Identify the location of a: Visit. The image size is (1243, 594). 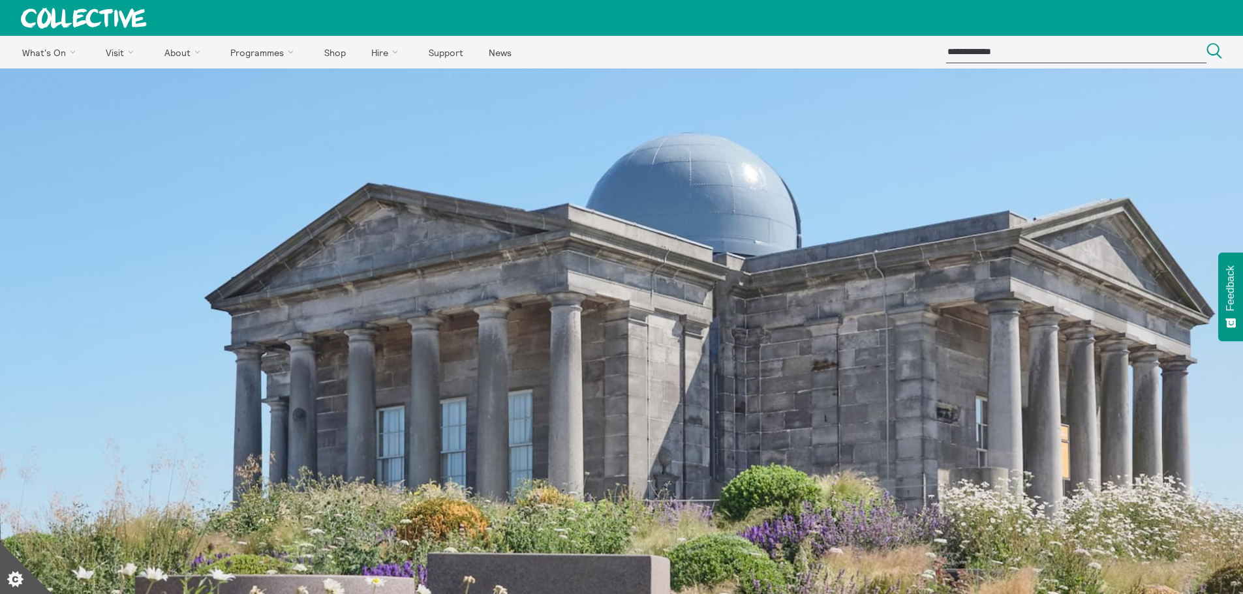
(123, 52).